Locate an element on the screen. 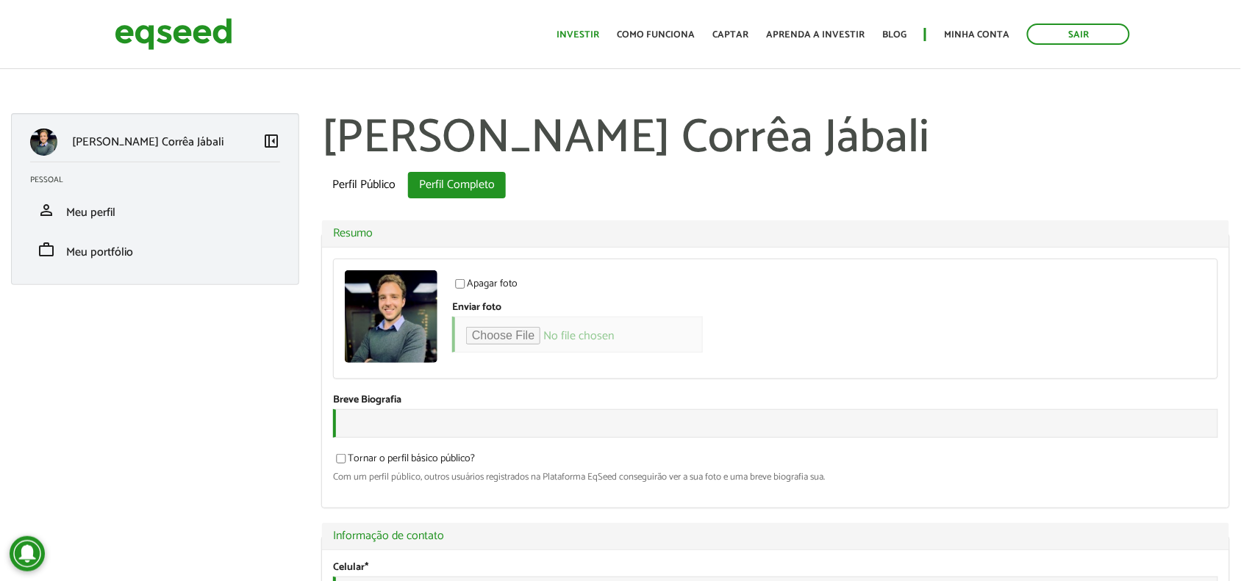 The height and width of the screenshot is (581, 1241). a: Como funciona is located at coordinates (656, 35).